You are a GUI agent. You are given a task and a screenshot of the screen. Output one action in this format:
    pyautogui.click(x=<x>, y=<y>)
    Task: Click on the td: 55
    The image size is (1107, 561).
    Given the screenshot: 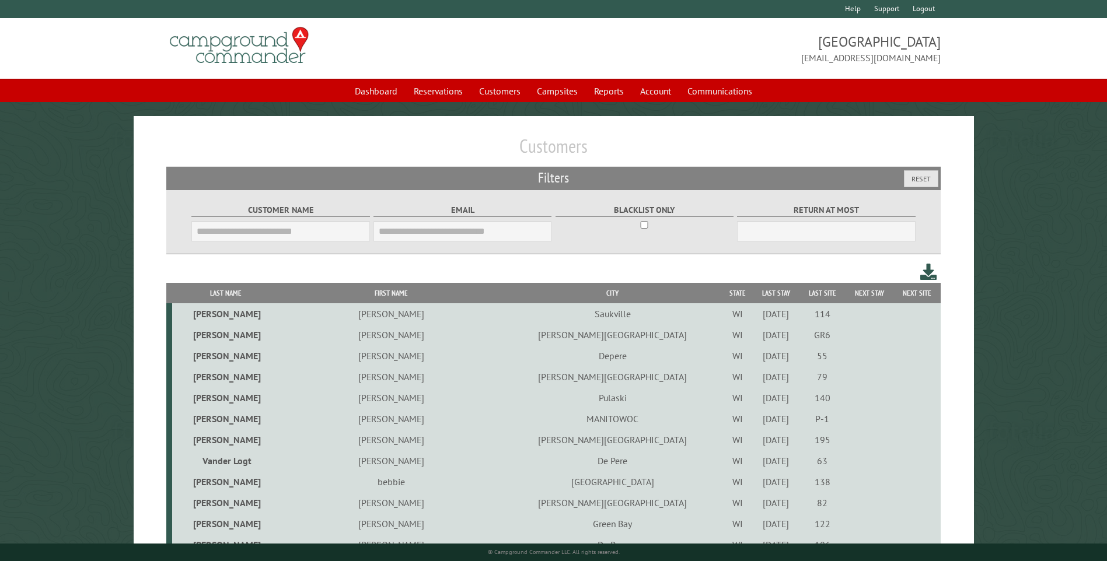 What is the action you would take?
    pyautogui.click(x=822, y=356)
    